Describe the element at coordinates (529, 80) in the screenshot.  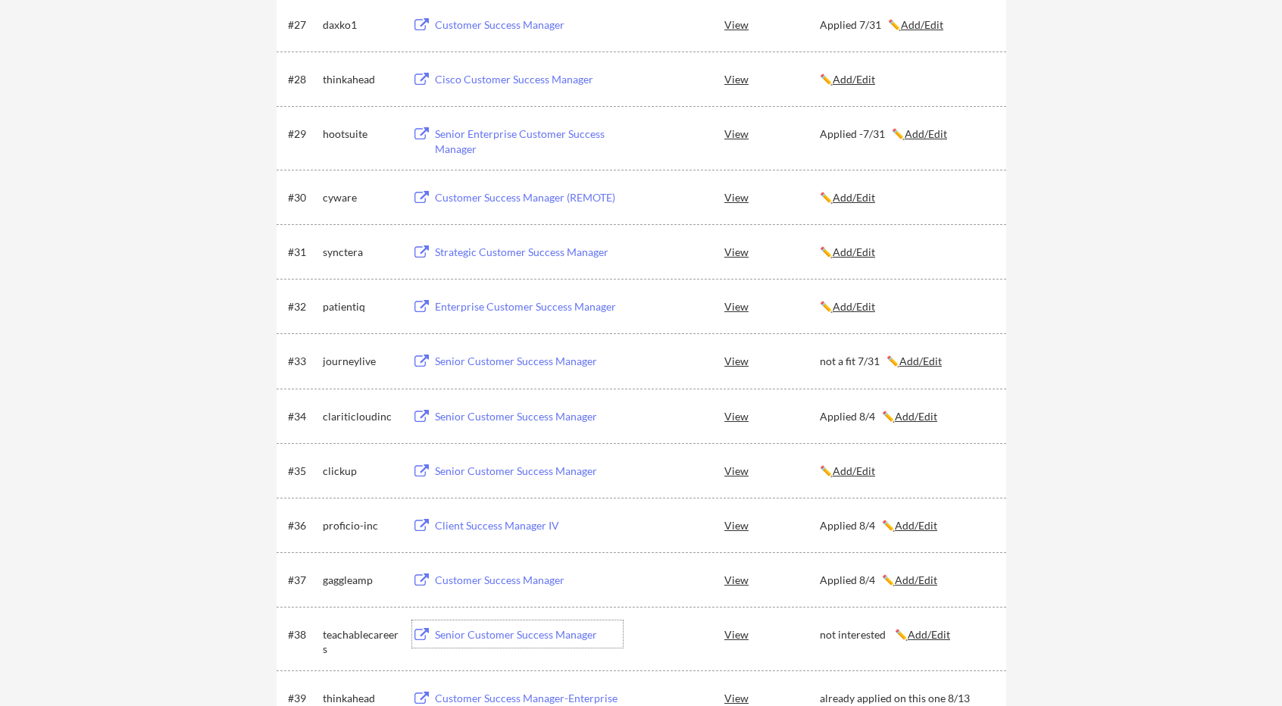
I see `div: Cisco Customer Success Manager` at that location.